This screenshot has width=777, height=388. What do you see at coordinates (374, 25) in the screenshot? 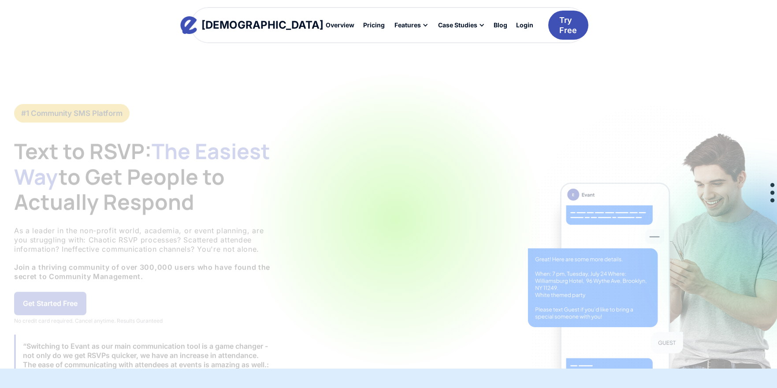
I see `a: Pricing` at bounding box center [374, 25].